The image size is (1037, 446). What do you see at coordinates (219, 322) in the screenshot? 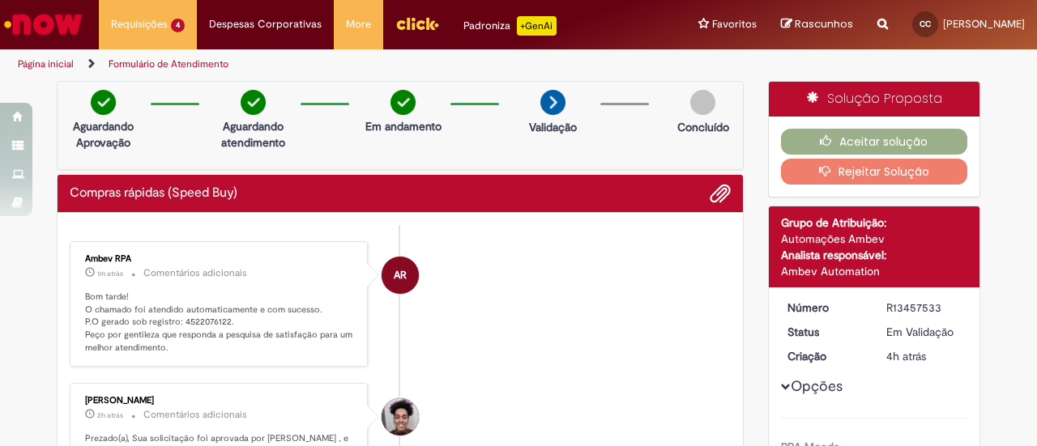
I see `p: Bom tarde! O chamado foi atendido automaticamente e com sucesso. P.O gerado sob registro: 4522076...` at bounding box center [219, 322].